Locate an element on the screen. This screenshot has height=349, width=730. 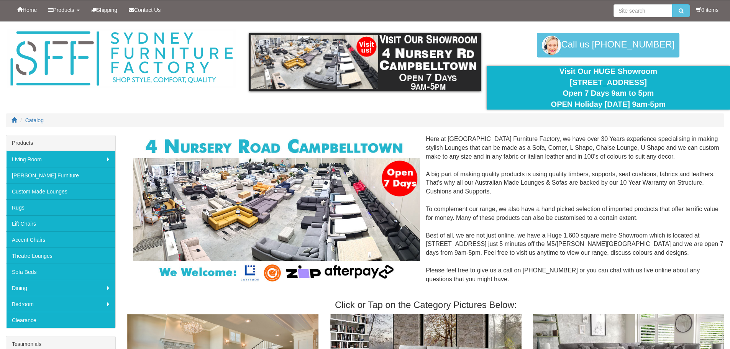
a: Living Room is located at coordinates (61, 159).